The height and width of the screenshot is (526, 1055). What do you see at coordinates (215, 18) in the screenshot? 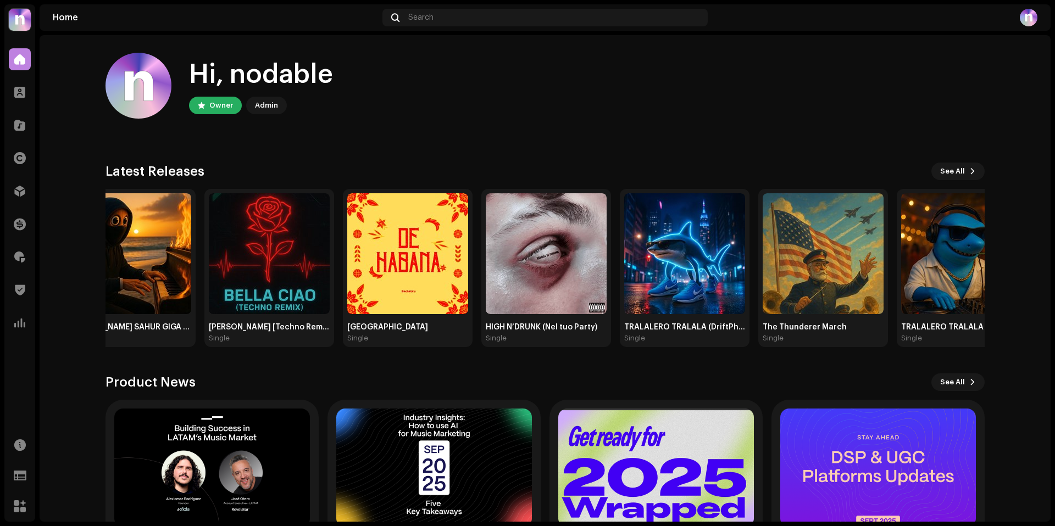
I see `div: Home` at bounding box center [215, 18].